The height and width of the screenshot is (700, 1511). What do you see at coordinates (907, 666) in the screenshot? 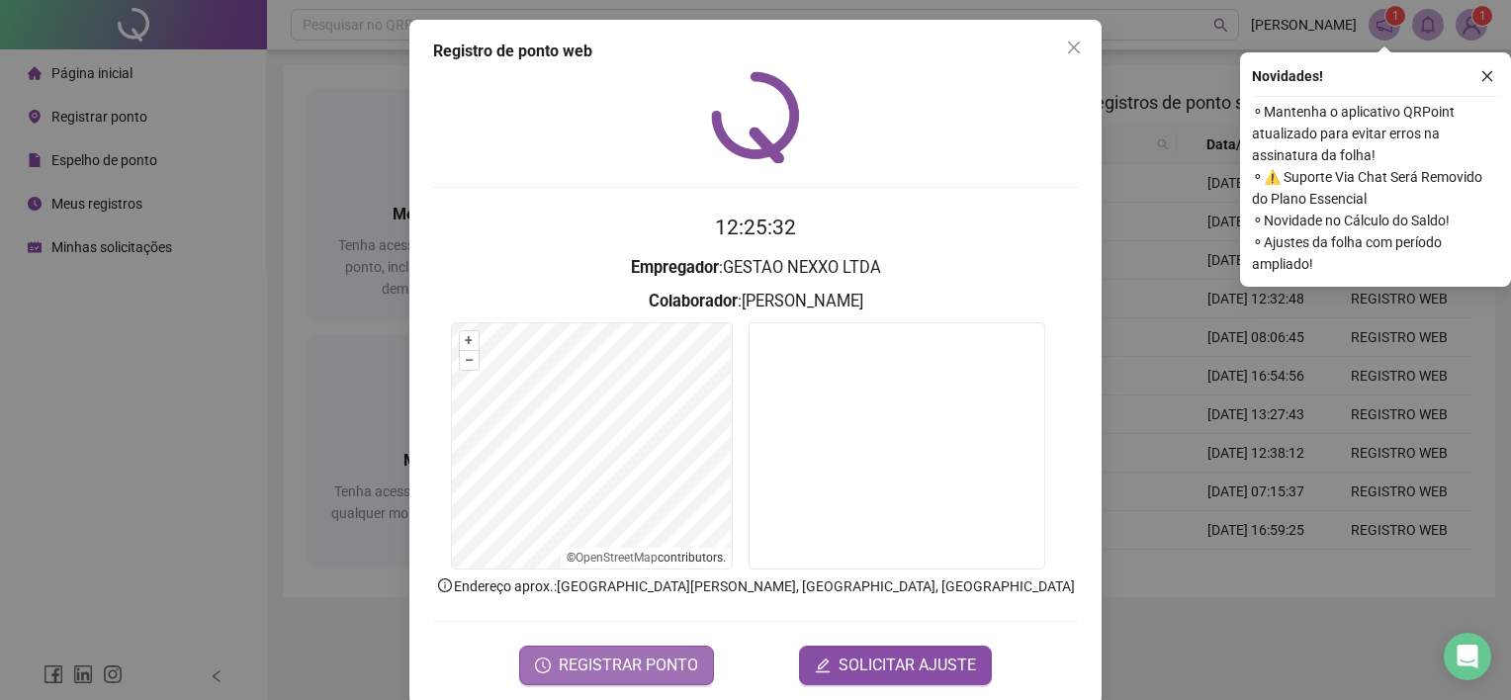
I see `span: SOLICITAR AJUSTE` at bounding box center [907, 666].